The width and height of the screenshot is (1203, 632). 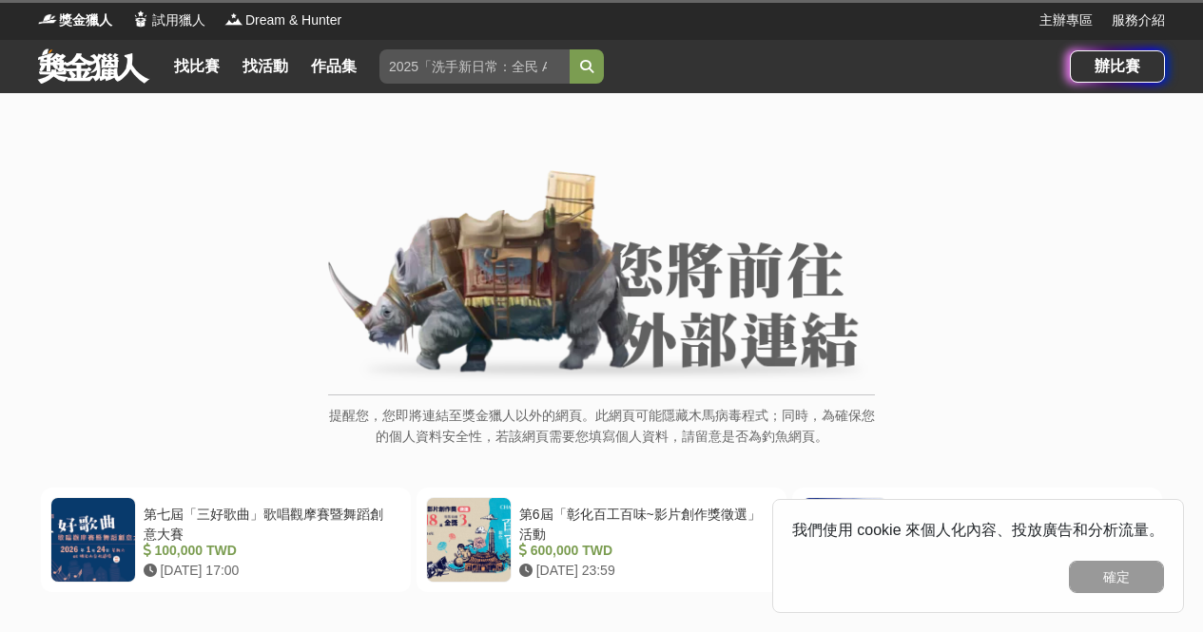 What do you see at coordinates (1066, 20) in the screenshot?
I see `a: 主辦專區` at bounding box center [1066, 20].